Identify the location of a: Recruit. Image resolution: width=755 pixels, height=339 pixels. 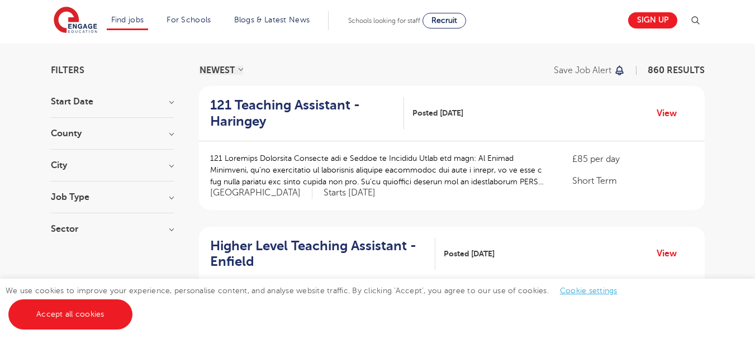
(444, 21).